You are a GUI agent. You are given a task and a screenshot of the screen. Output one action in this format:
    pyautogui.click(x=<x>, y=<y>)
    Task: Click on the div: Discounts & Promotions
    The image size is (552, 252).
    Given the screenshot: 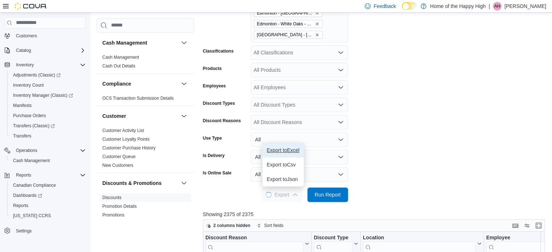 What is the action you would take?
    pyautogui.click(x=145, y=208)
    